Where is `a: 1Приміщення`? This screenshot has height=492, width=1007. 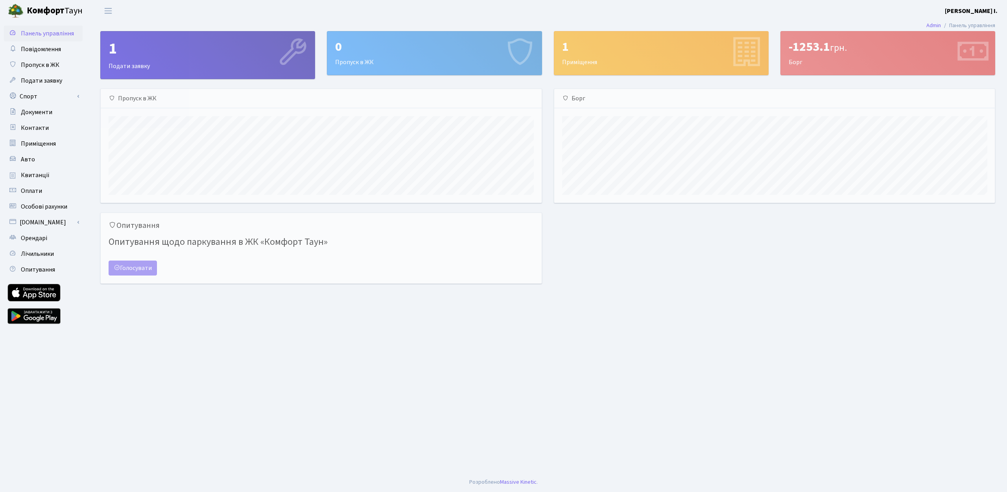 a: 1Приміщення is located at coordinates (661, 53).